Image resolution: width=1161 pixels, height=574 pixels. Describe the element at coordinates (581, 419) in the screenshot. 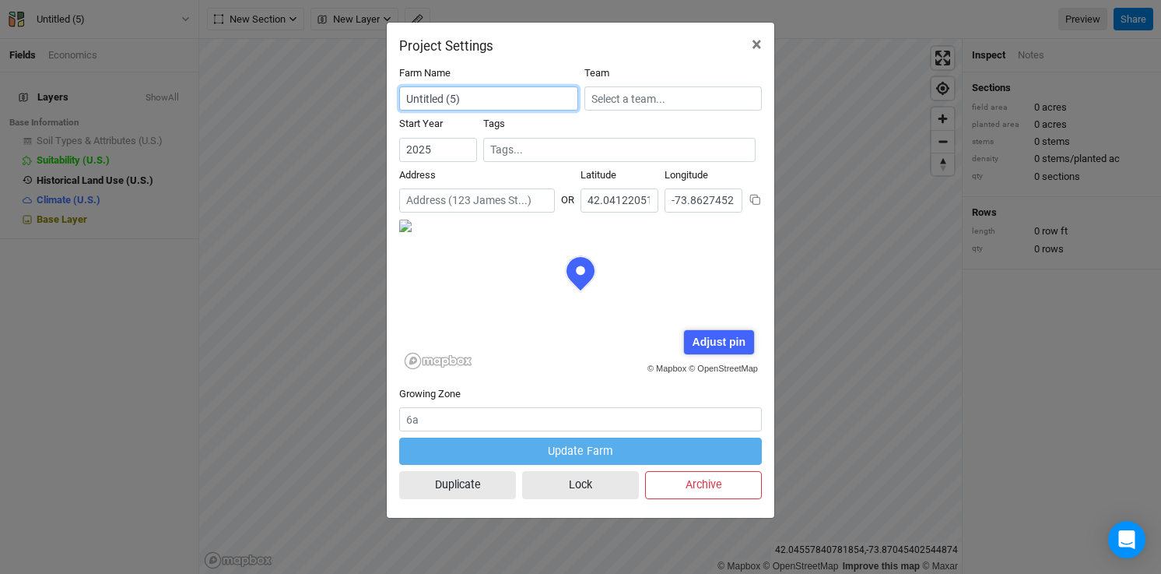

I see `input: 6a` at that location.